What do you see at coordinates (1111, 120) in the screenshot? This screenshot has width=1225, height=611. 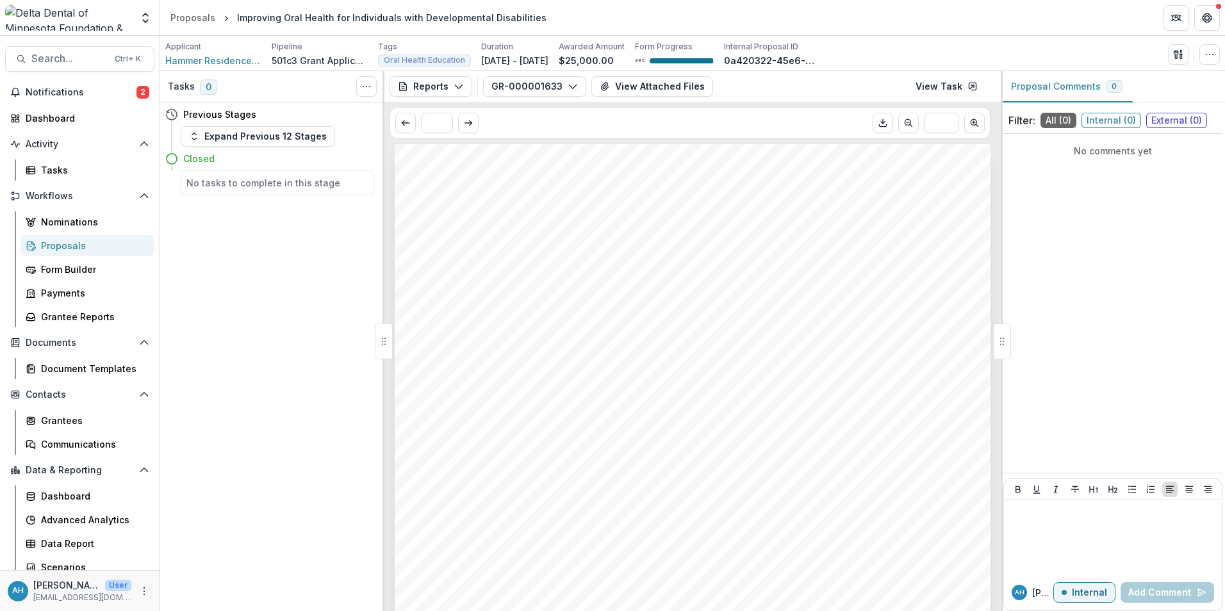 I see `span: Internal ( 0 )` at bounding box center [1111, 120].